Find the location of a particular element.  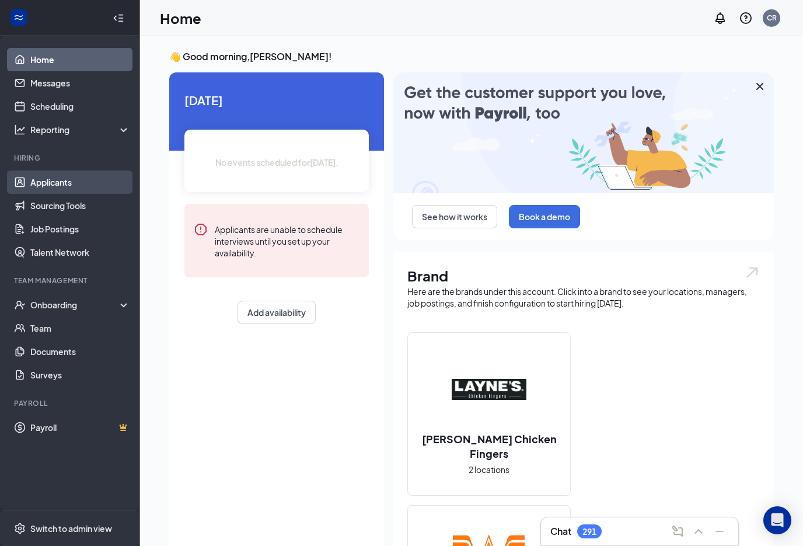

div: 291 is located at coordinates (590, 531).